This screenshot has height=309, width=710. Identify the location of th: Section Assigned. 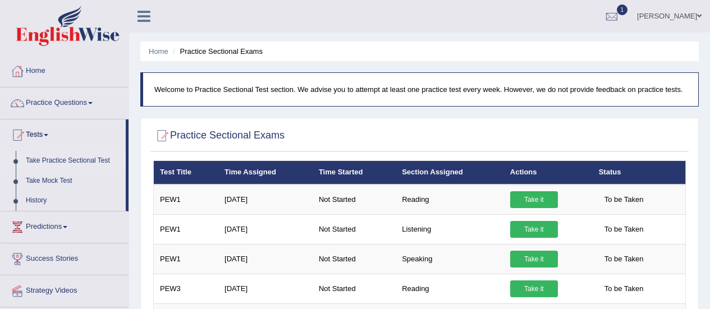
(450, 173).